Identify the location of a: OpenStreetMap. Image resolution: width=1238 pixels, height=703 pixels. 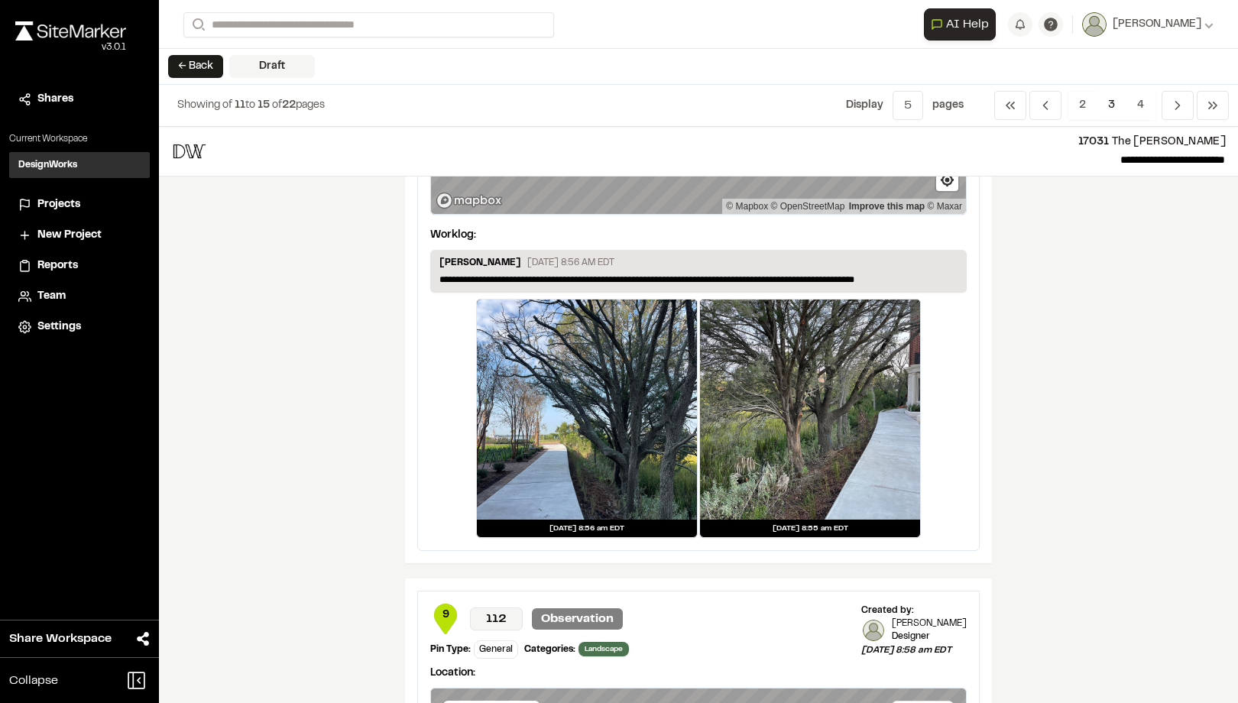
(808, 206).